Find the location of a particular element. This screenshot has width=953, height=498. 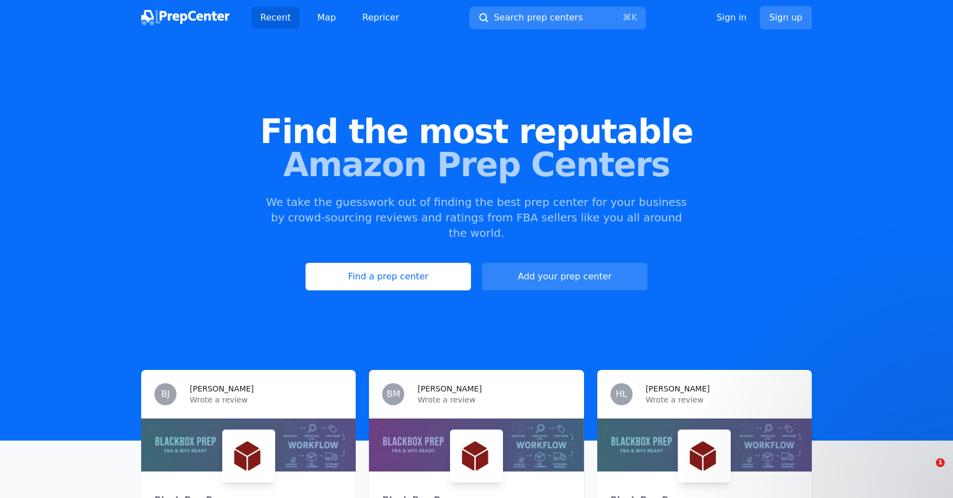

kbd: K is located at coordinates (634, 17).